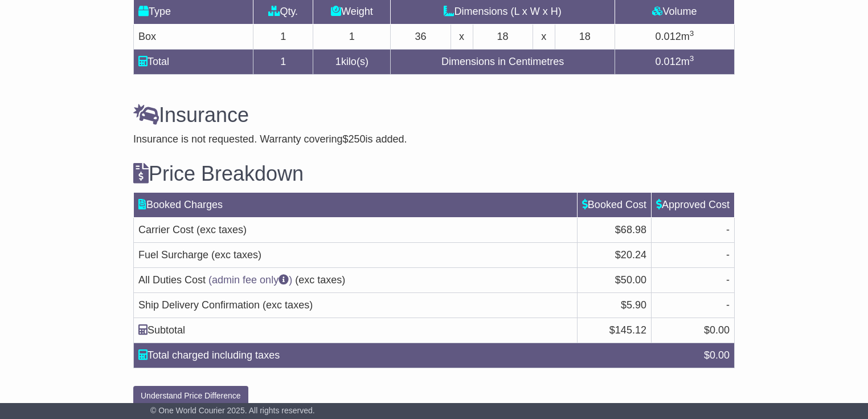 This screenshot has width=868, height=419. I want to click on span: © One World Courier 2025. All rights reserved., so click(232, 410).